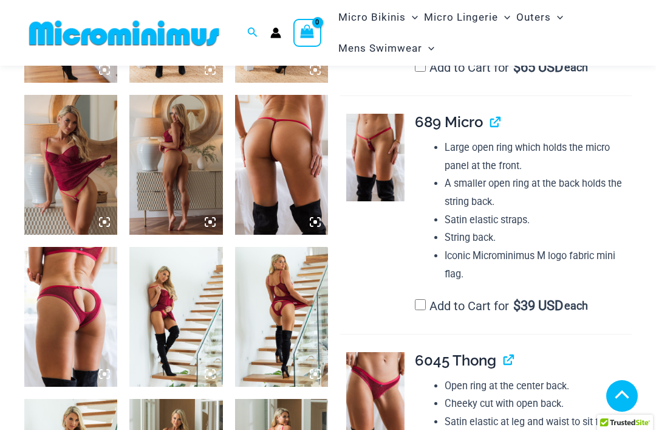  What do you see at coordinates (540, 17) in the screenshot?
I see `a: OutersMenu ToggleMenu Toggle` at bounding box center [540, 17].